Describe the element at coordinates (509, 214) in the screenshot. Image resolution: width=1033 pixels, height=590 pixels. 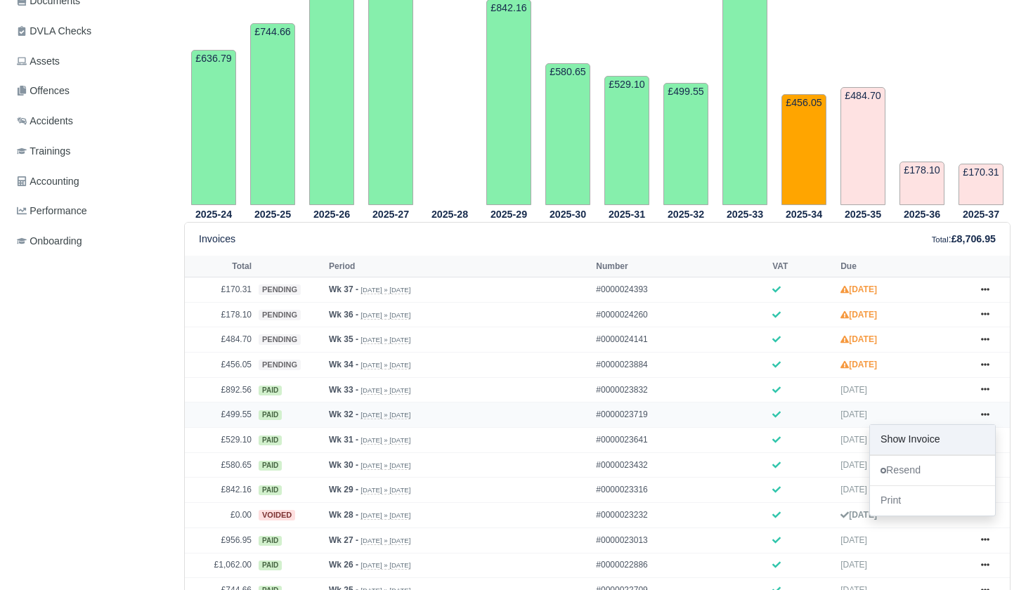
I see `th: 2025-29` at that location.